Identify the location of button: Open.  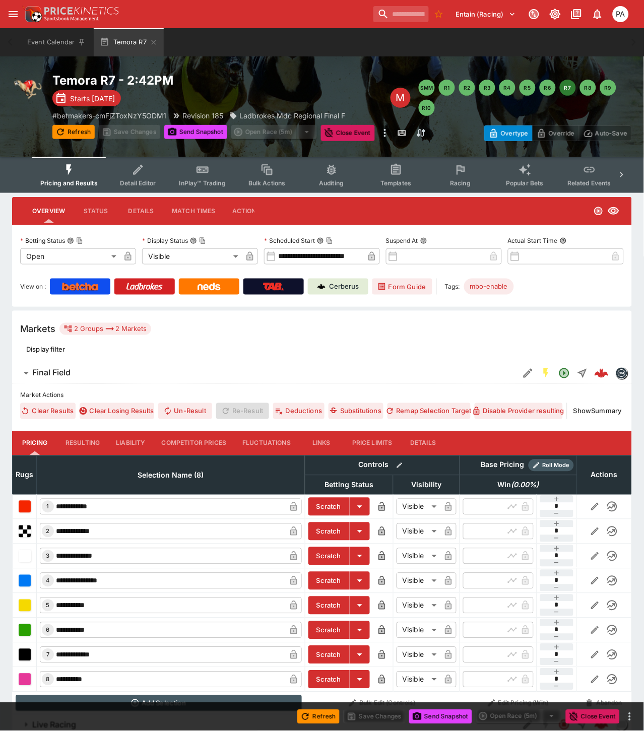
(564, 373).